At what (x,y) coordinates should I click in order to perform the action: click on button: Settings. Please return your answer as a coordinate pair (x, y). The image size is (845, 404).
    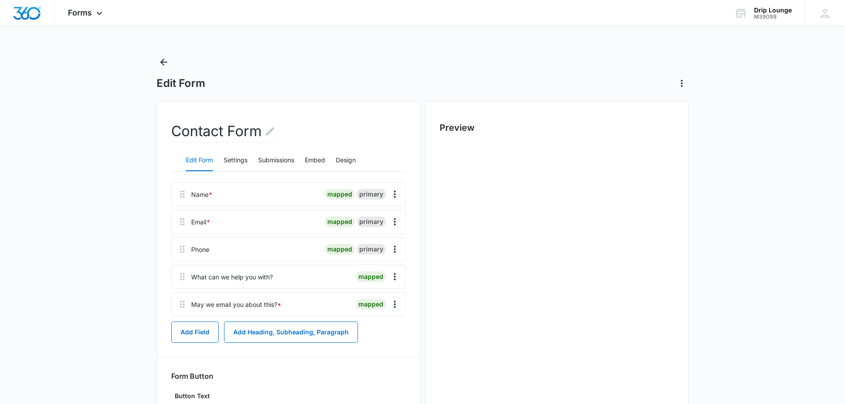
    Looking at the image, I should click on (235, 160).